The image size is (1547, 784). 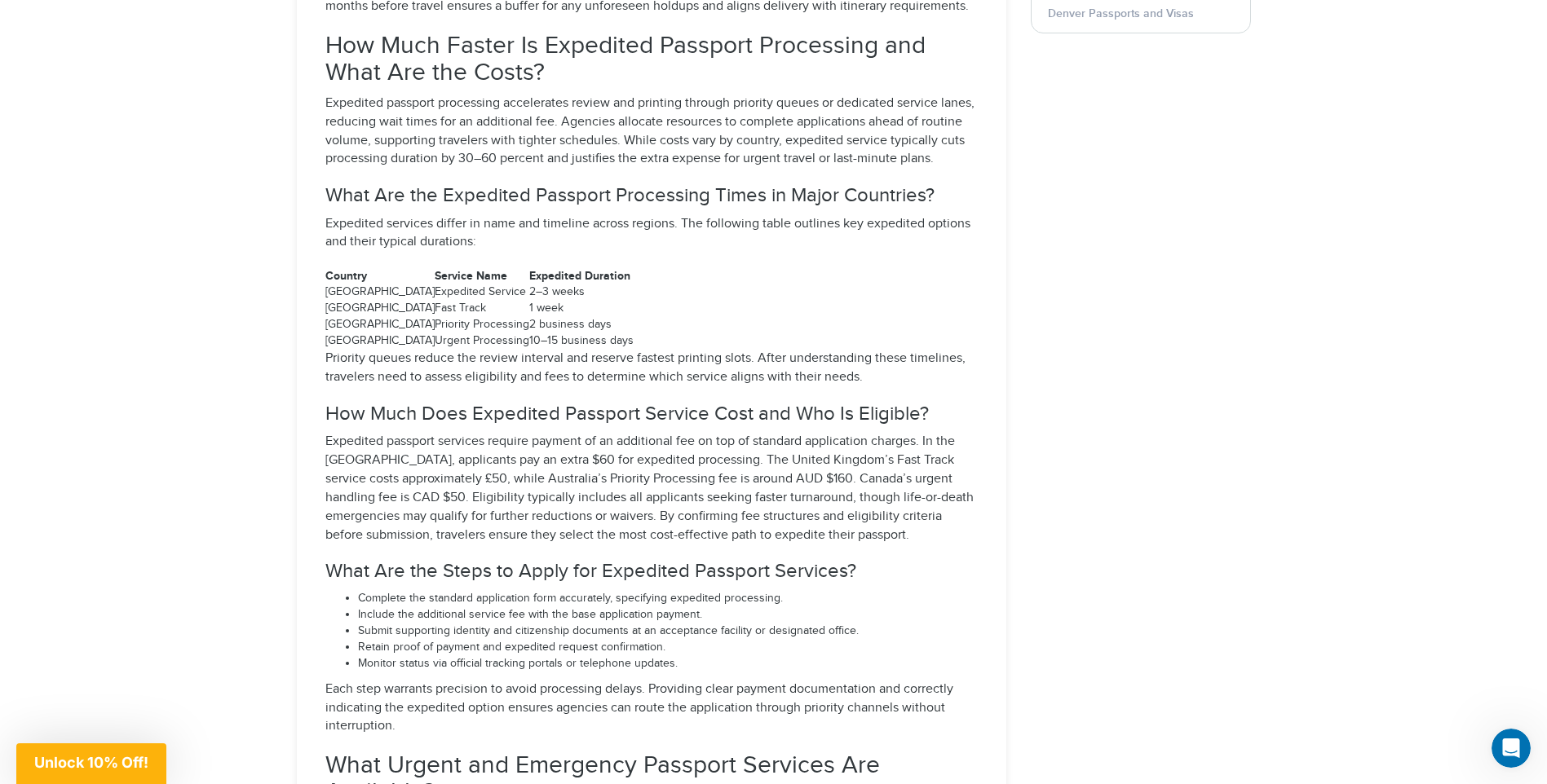 What do you see at coordinates (668, 615) in the screenshot?
I see `li: Include the additional service fee with the base application payment.` at bounding box center [668, 615].